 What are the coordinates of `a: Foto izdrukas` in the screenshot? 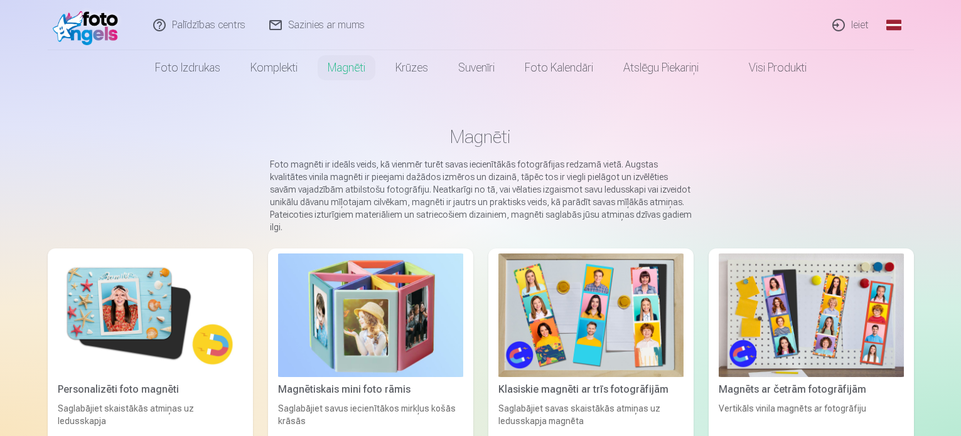 It's located at (188, 68).